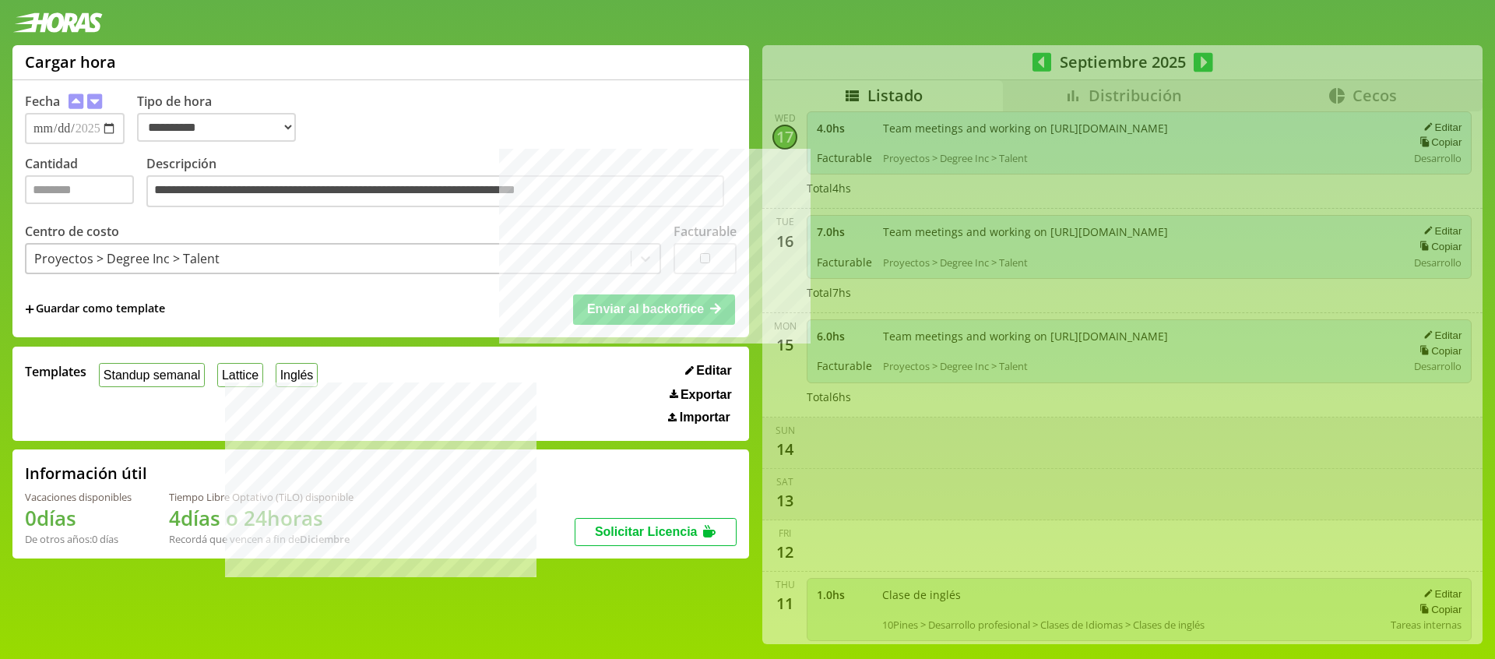  What do you see at coordinates (86, 473) in the screenshot?
I see `h2: Información útil` at bounding box center [86, 473].